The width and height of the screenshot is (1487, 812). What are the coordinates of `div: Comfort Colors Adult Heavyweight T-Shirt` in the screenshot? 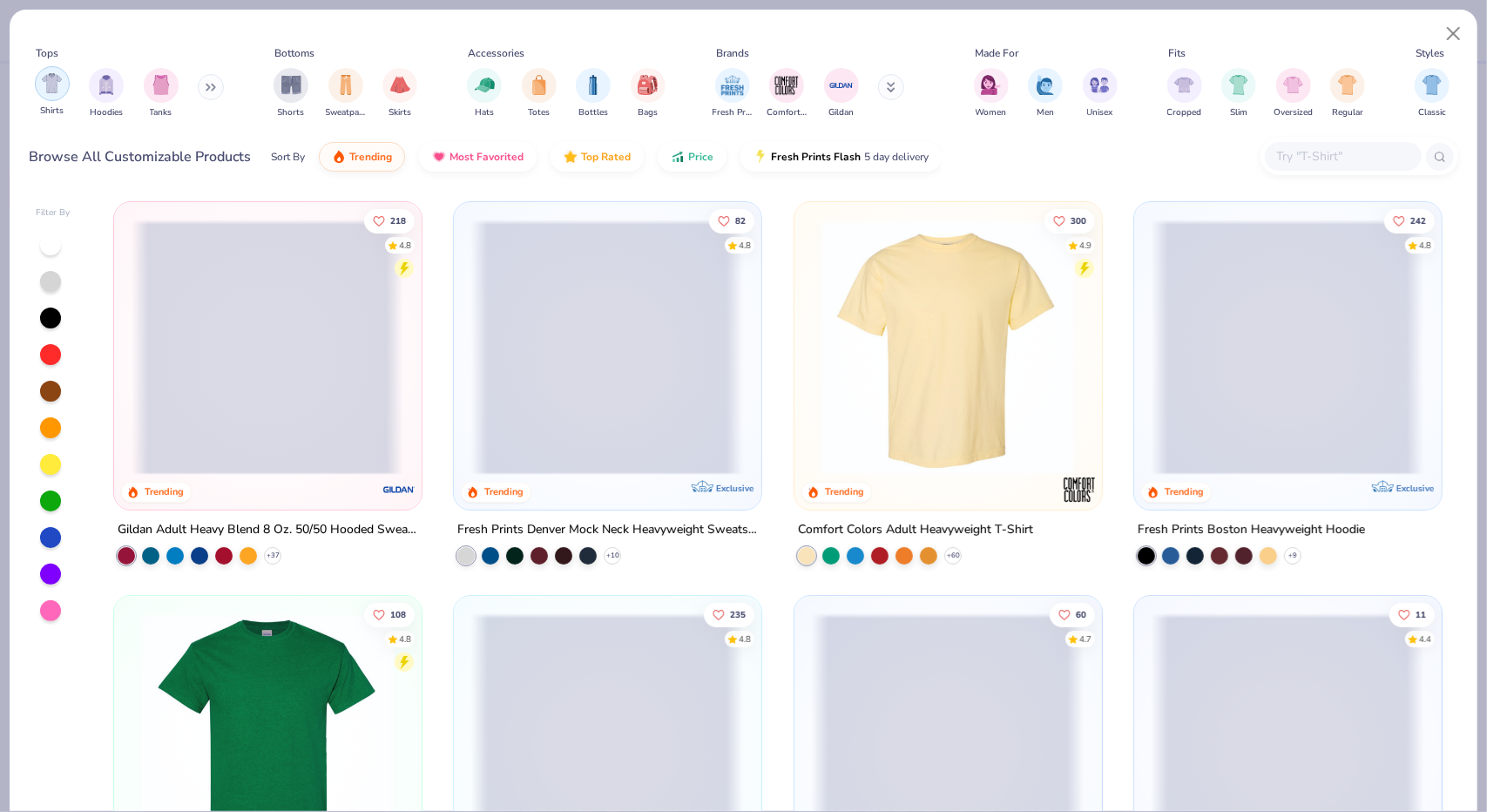 It's located at (915, 529).